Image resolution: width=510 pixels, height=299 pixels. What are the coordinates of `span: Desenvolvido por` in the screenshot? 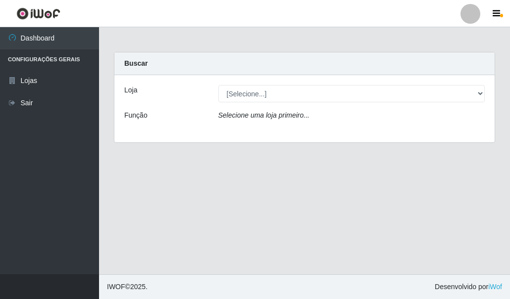 It's located at (468, 287).